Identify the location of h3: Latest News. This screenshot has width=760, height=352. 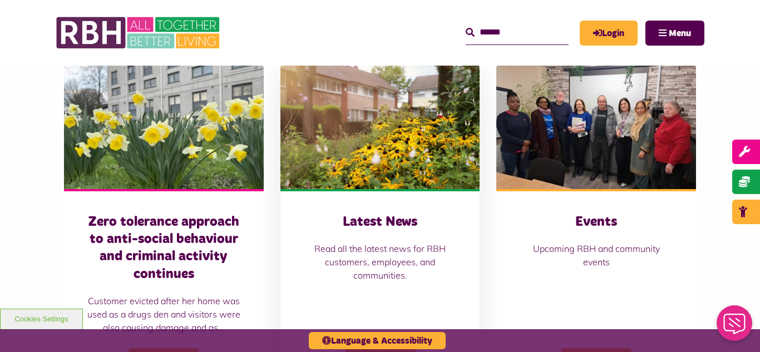
(380, 222).